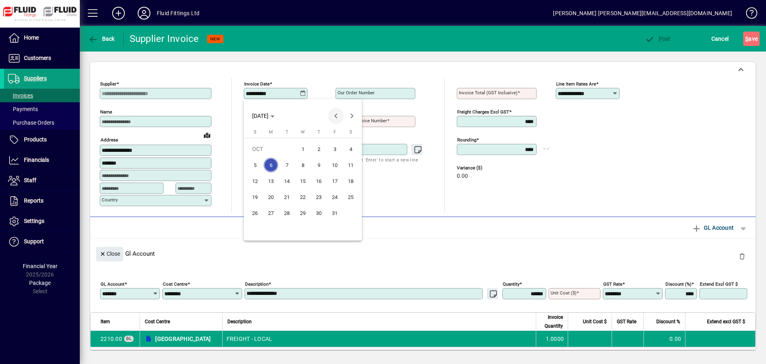 This screenshot has width=766, height=364. Describe the element at coordinates (319, 181) in the screenshot. I see `button: Thu Oct 16 2025` at that location.